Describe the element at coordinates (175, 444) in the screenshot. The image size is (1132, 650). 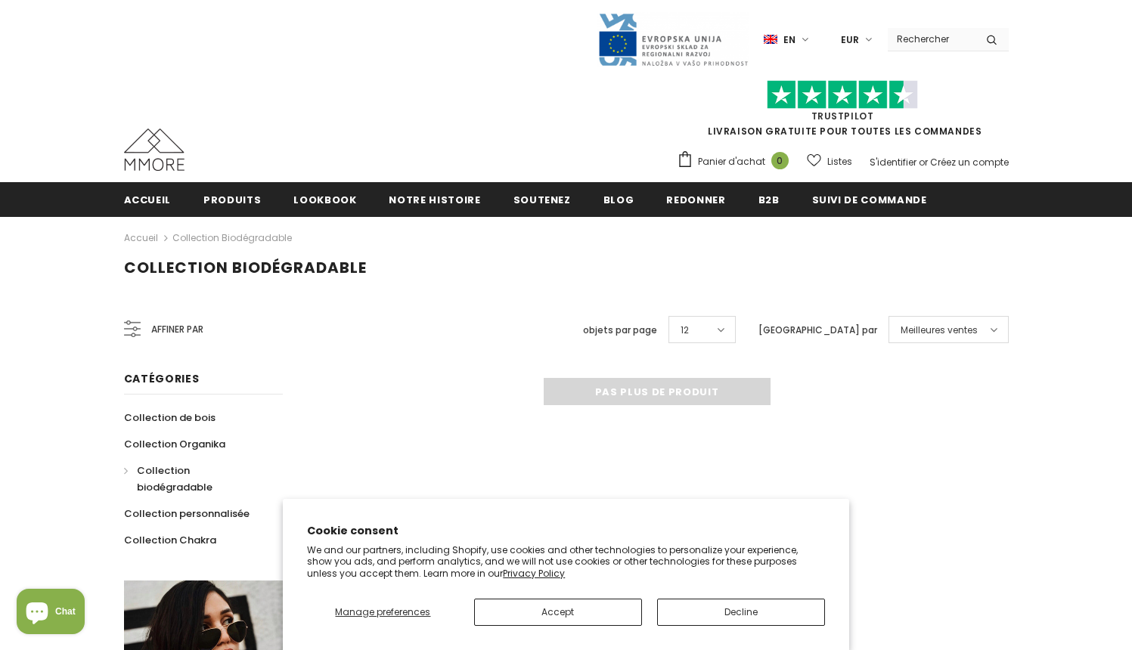
I see `a: Collection Organika` at that location.